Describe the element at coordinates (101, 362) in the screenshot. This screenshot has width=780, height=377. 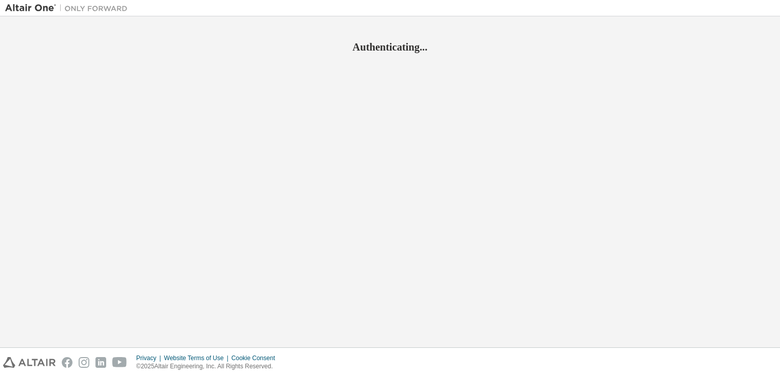
I see `img: linkedin.svg` at that location.